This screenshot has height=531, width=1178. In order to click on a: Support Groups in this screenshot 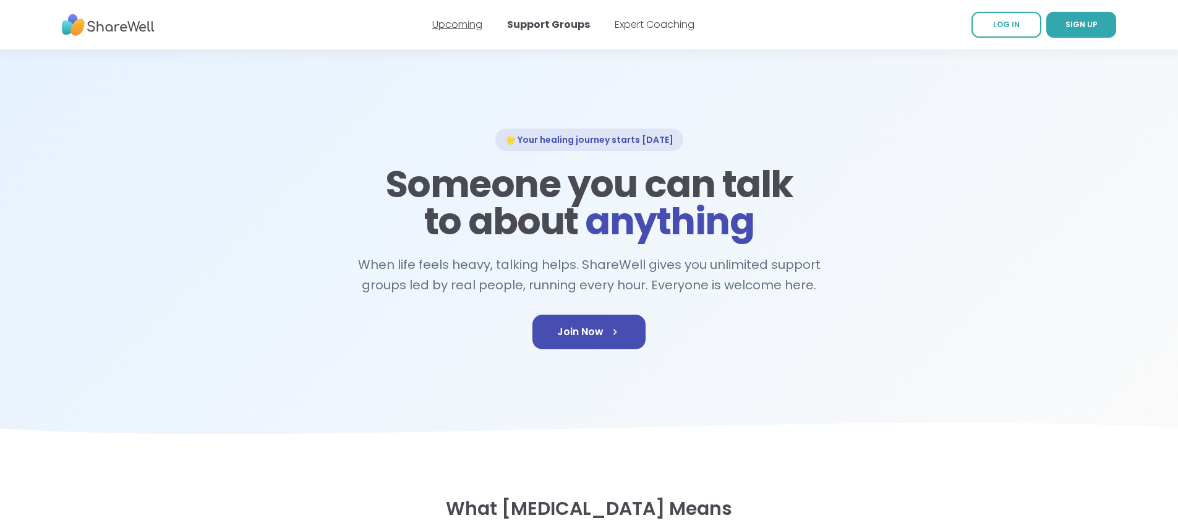, I will do `click(549, 24)`.